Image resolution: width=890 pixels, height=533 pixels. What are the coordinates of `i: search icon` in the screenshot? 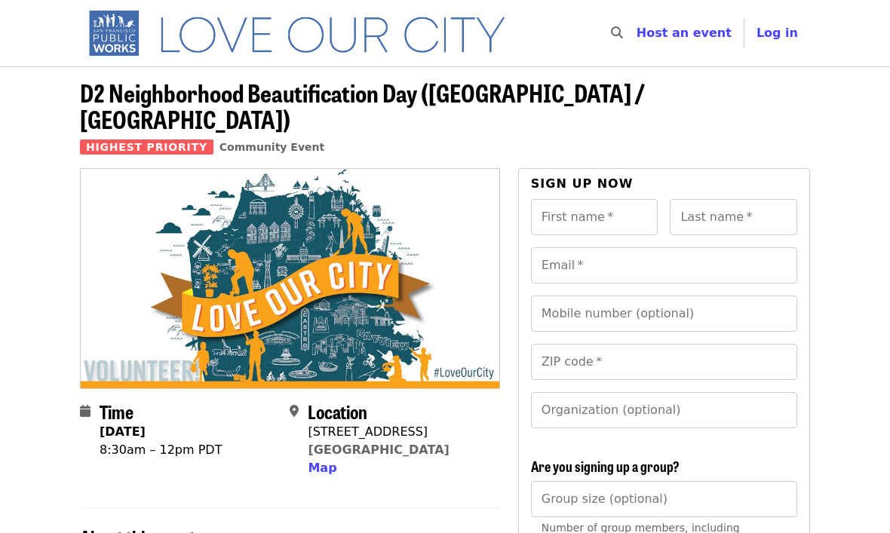 It's located at (617, 32).